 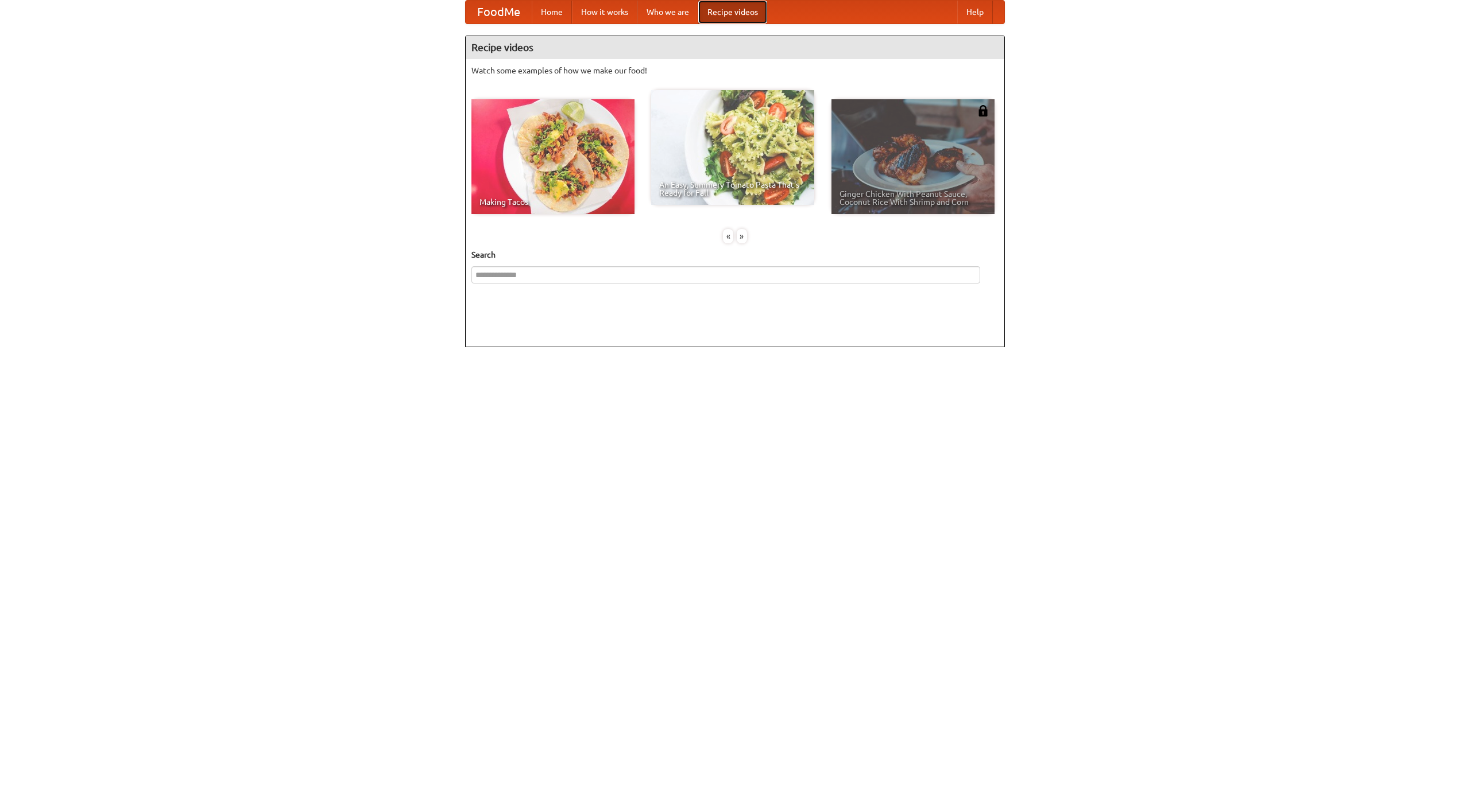 What do you see at coordinates (499, 13) in the screenshot?
I see `a: FoodMe` at bounding box center [499, 13].